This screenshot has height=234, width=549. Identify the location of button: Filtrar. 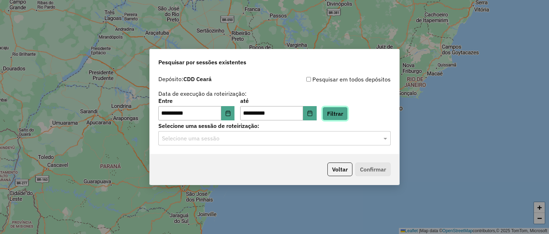
(335, 114).